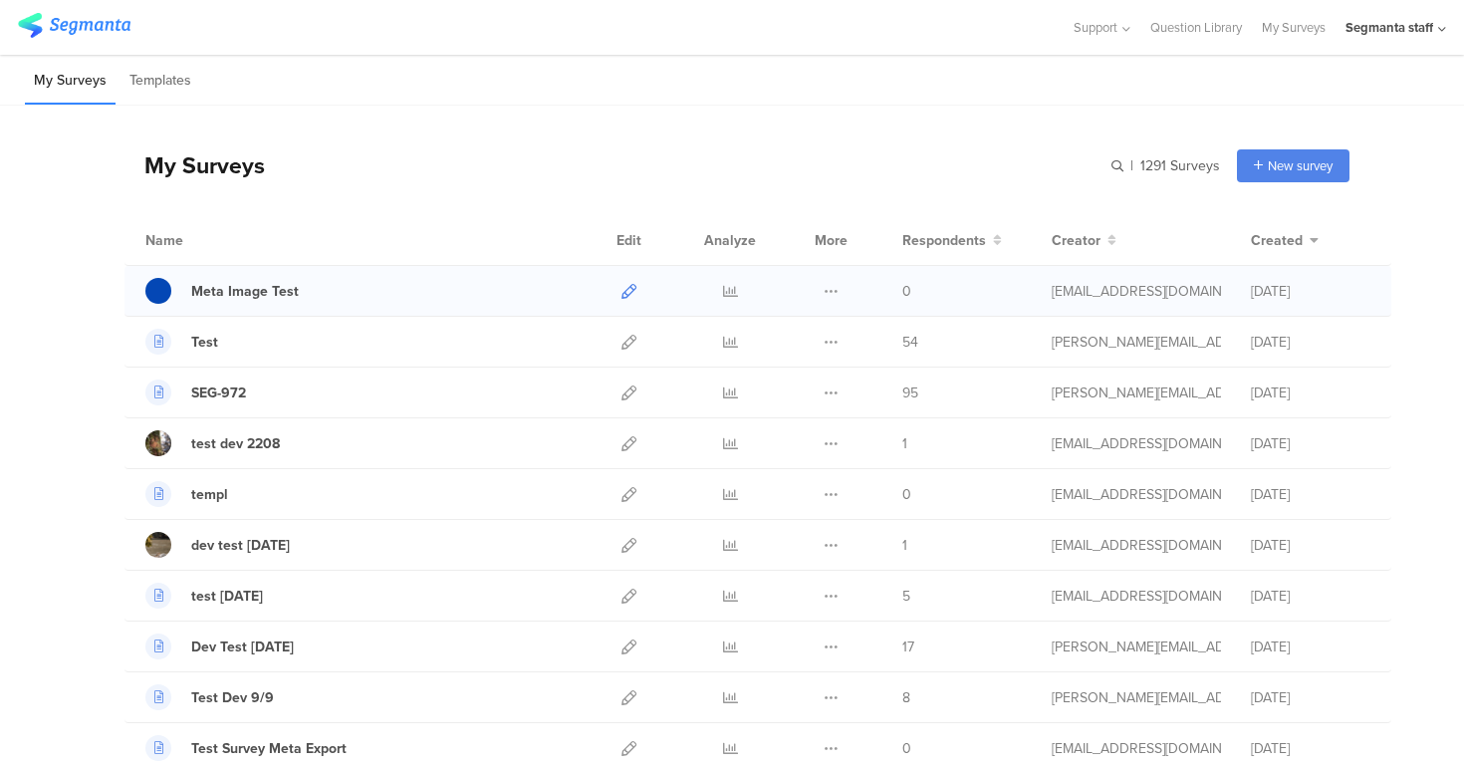 Image resolution: width=1464 pixels, height=769 pixels. I want to click on a: templ, so click(186, 494).